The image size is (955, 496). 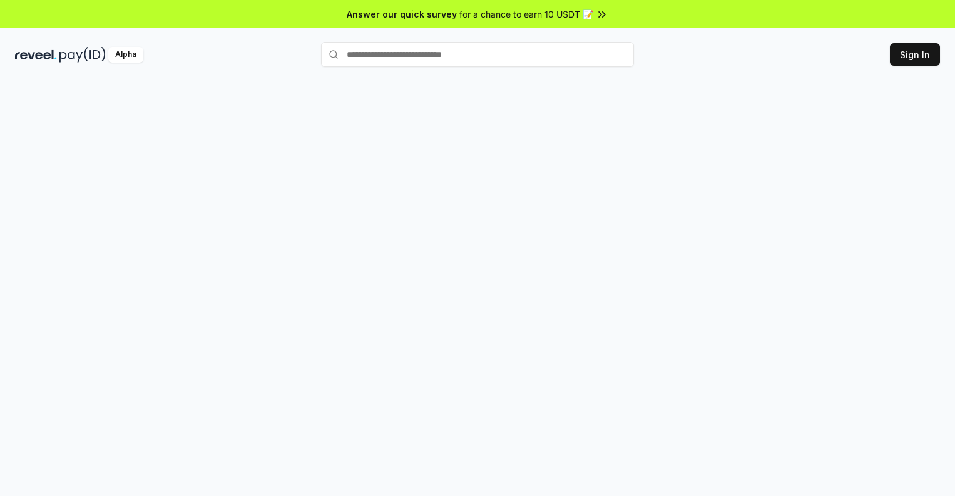 What do you see at coordinates (526, 14) in the screenshot?
I see `span: for a chance to earn 10 USDT 📝` at bounding box center [526, 14].